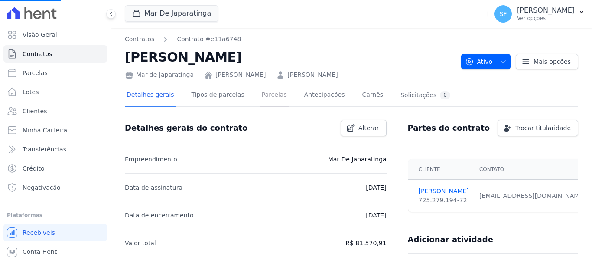  What do you see at coordinates (31, 92) in the screenshot?
I see `span: Lotes` at bounding box center [31, 92].